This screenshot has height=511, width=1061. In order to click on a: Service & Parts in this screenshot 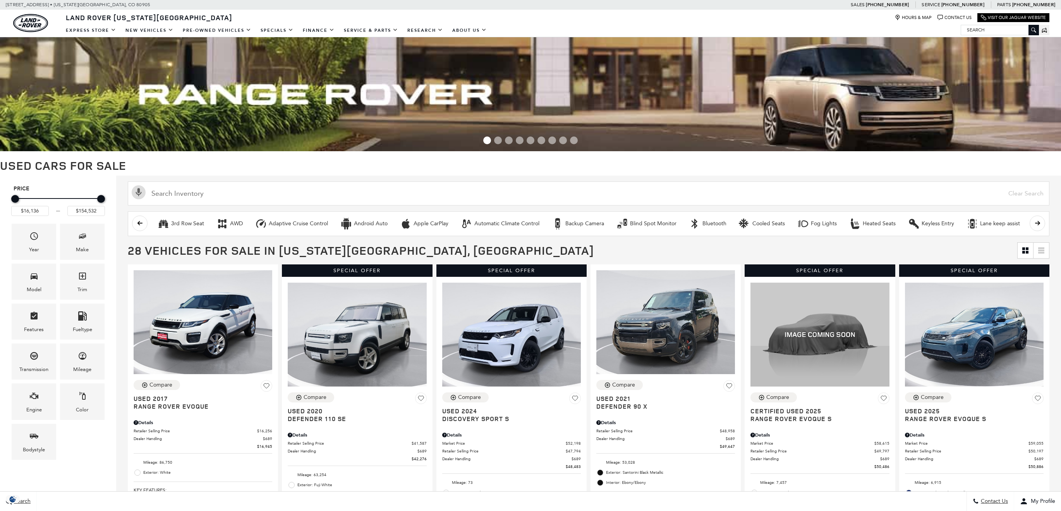, I will do `click(371, 30)`.